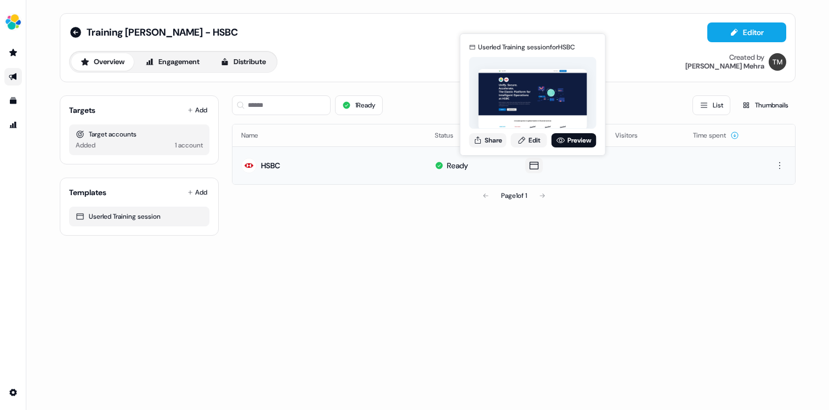 This screenshot has width=829, height=410. I want to click on div: HSBC, so click(270, 166).